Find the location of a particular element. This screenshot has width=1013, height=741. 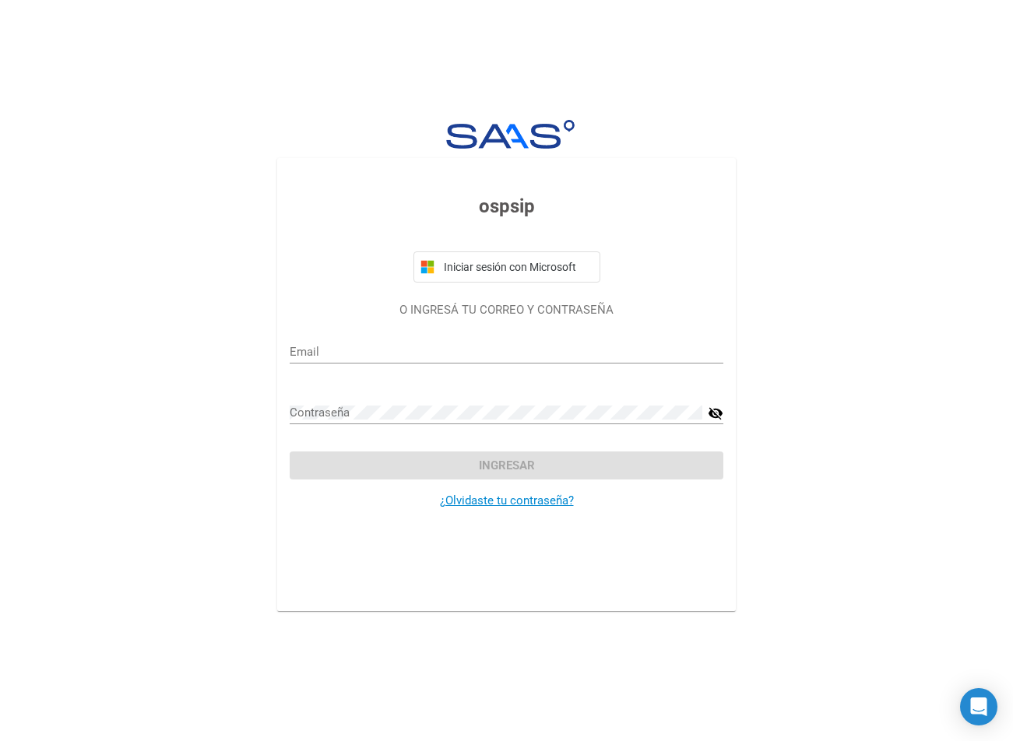

a: ¿Olvidaste tu contraseña? is located at coordinates (507, 501).